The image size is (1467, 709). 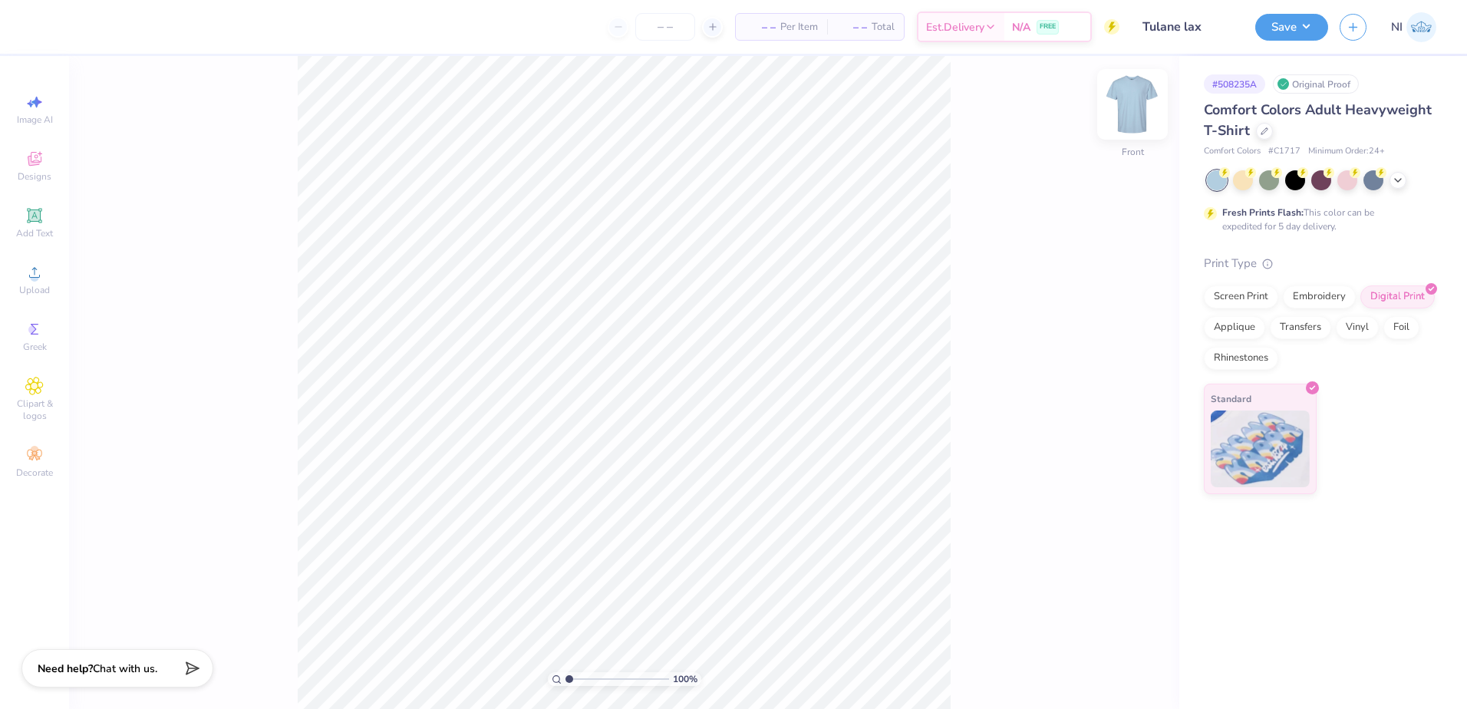 I want to click on span: Greek, so click(x=35, y=347).